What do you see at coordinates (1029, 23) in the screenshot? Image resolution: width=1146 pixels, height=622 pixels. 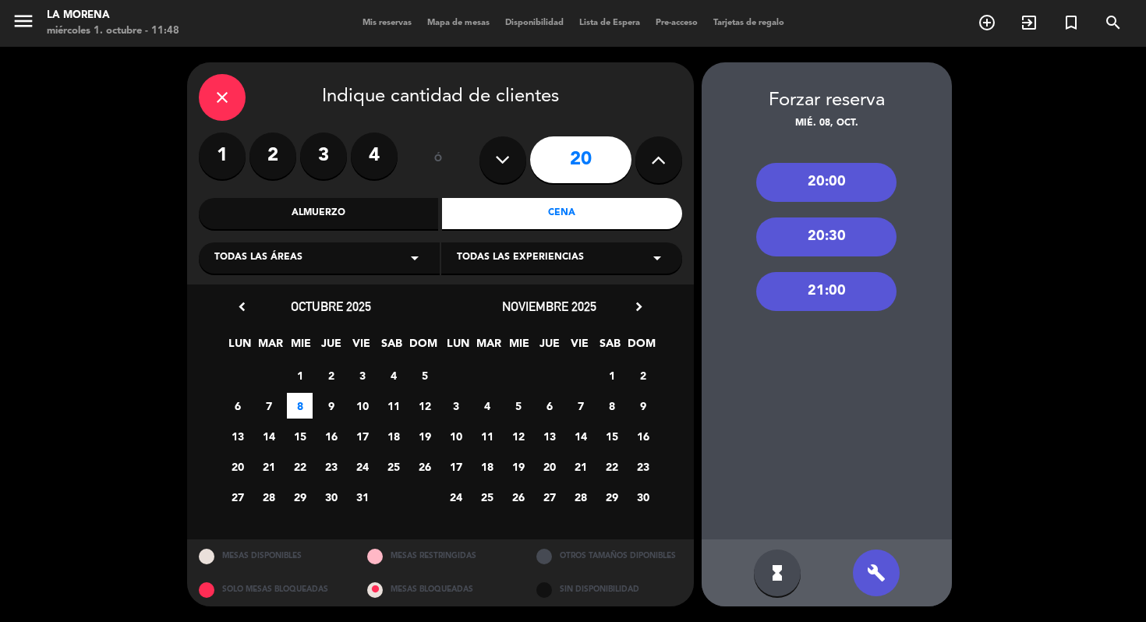 I see `i: exit_to_app` at bounding box center [1029, 23].